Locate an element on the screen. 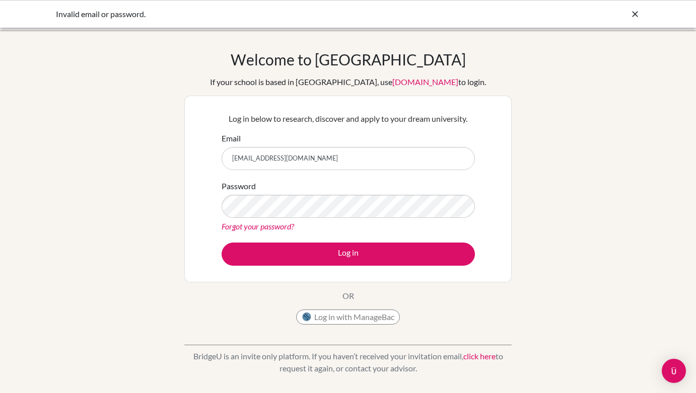 The width and height of the screenshot is (696, 393). a: click here is located at coordinates (479, 356).